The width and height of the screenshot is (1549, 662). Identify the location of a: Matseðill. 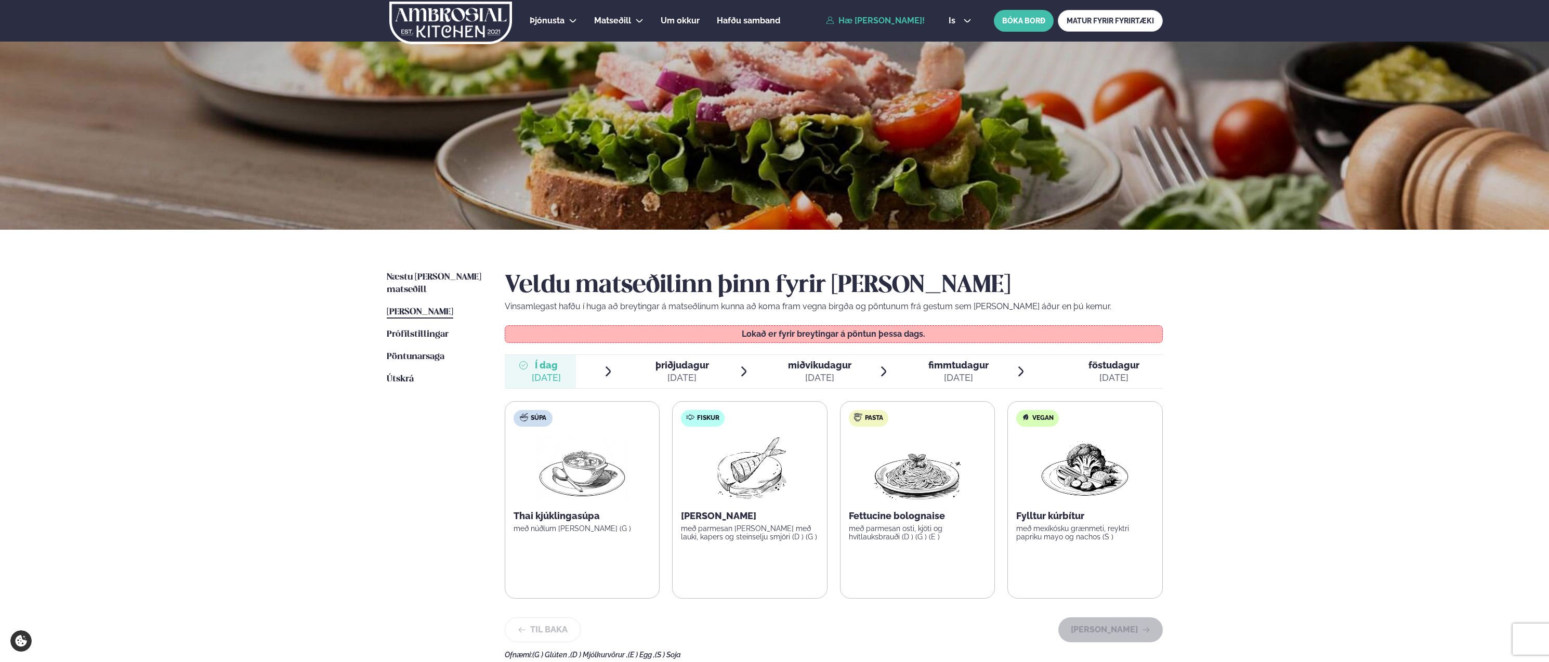
(612, 21).